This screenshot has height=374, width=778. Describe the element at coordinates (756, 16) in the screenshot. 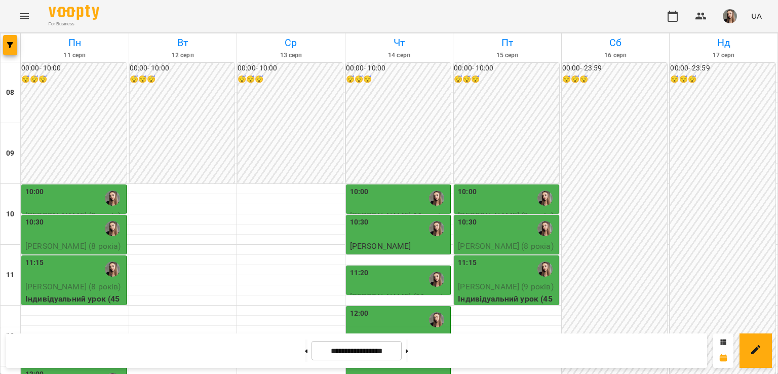

I see `button: UA` at that location.